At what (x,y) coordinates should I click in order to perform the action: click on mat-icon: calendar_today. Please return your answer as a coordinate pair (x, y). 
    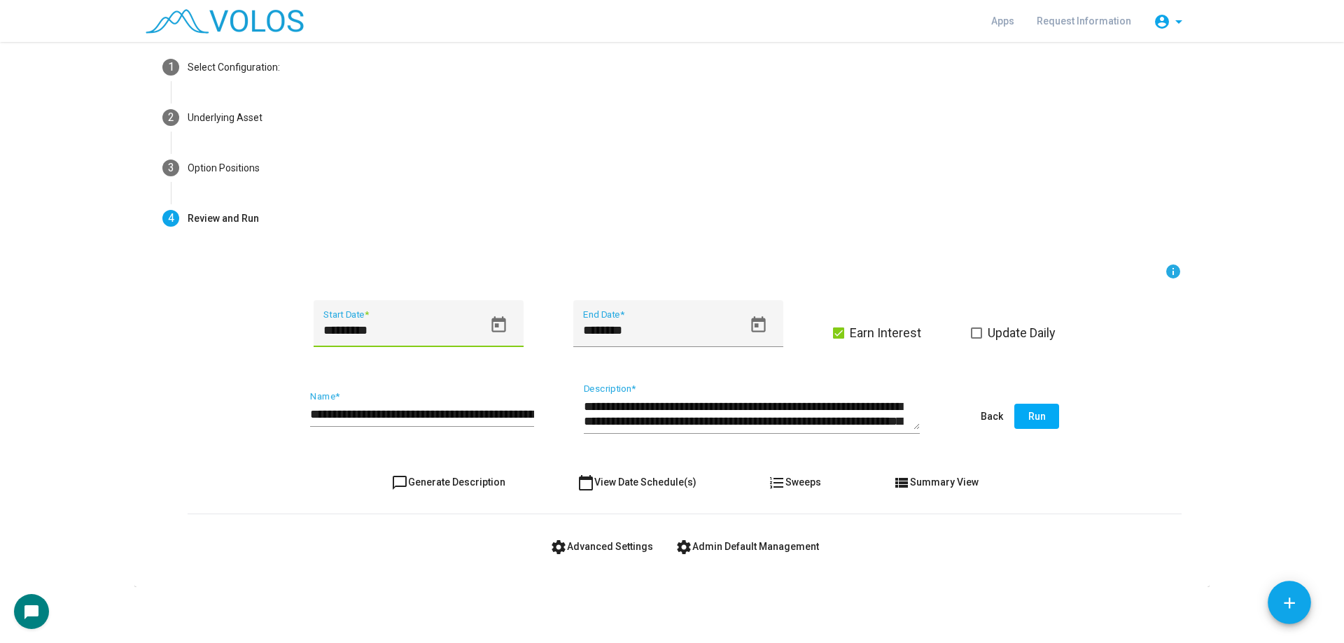
    Looking at the image, I should click on (586, 483).